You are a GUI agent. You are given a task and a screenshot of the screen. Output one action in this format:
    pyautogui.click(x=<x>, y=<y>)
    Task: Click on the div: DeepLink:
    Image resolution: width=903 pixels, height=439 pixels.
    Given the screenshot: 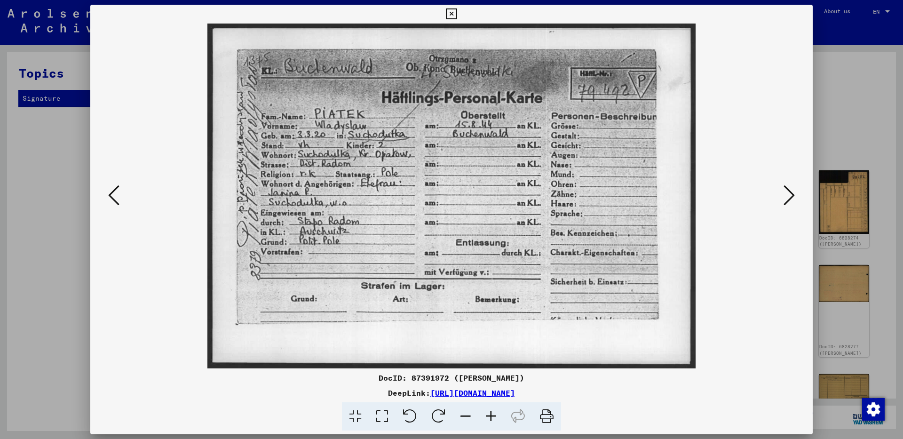 What is the action you would take?
    pyautogui.click(x=452, y=393)
    